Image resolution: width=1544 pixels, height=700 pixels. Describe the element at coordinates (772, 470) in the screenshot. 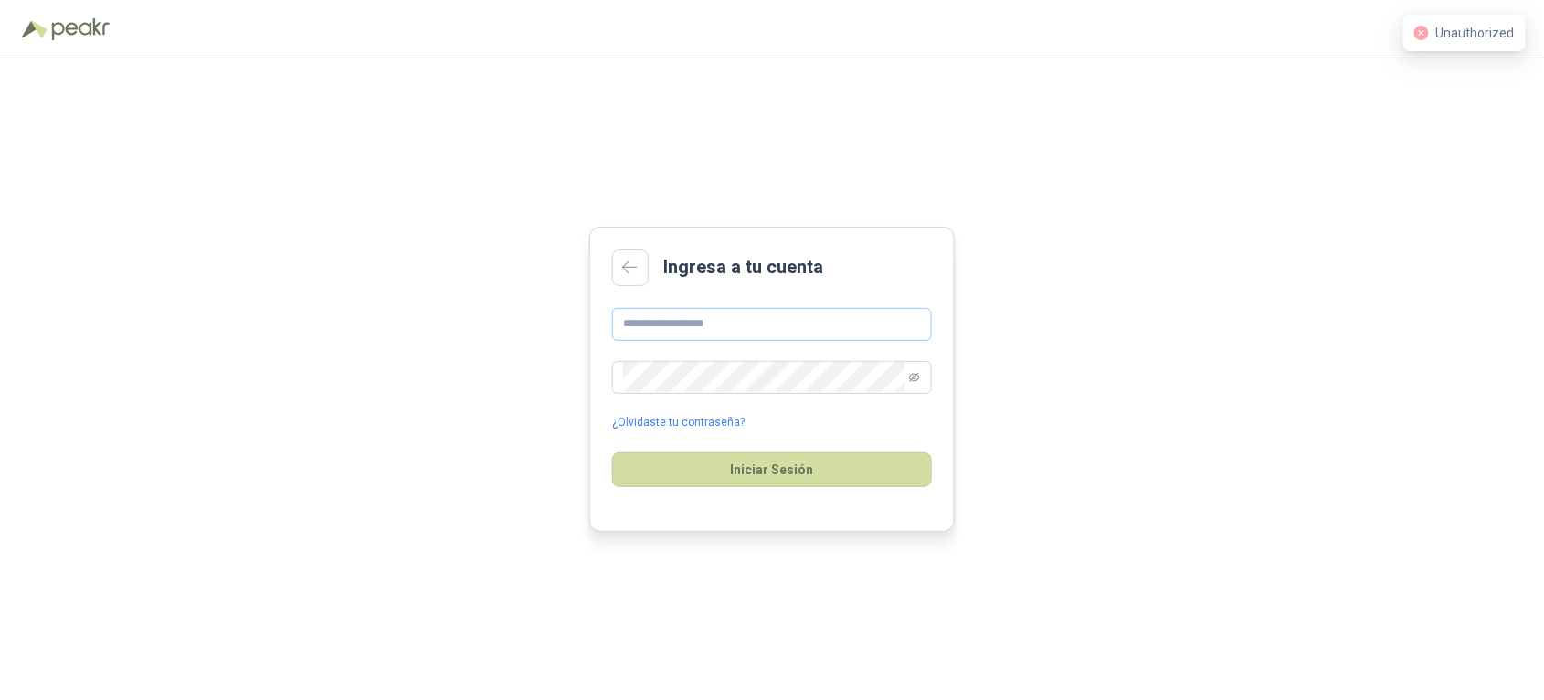

I see `button: Iniciar Sesión` at that location.